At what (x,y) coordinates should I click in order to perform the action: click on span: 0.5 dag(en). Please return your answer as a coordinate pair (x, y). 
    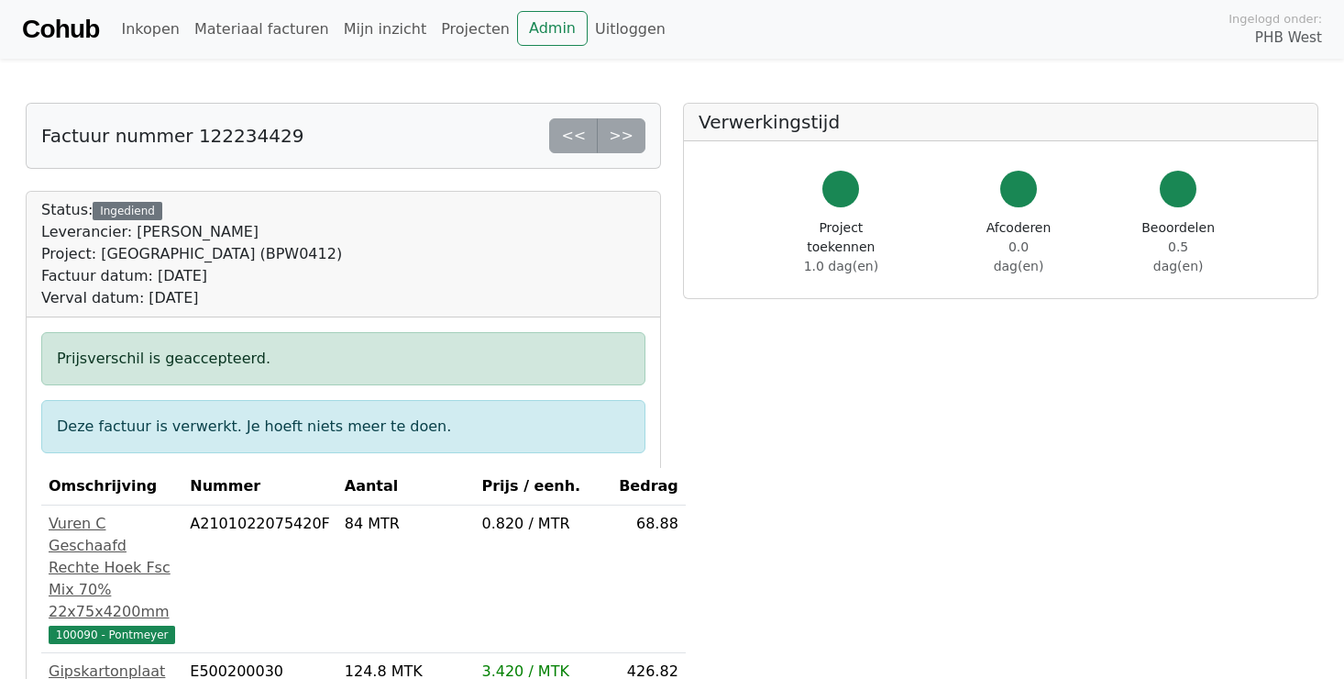
    Looking at the image, I should click on (1178, 256).